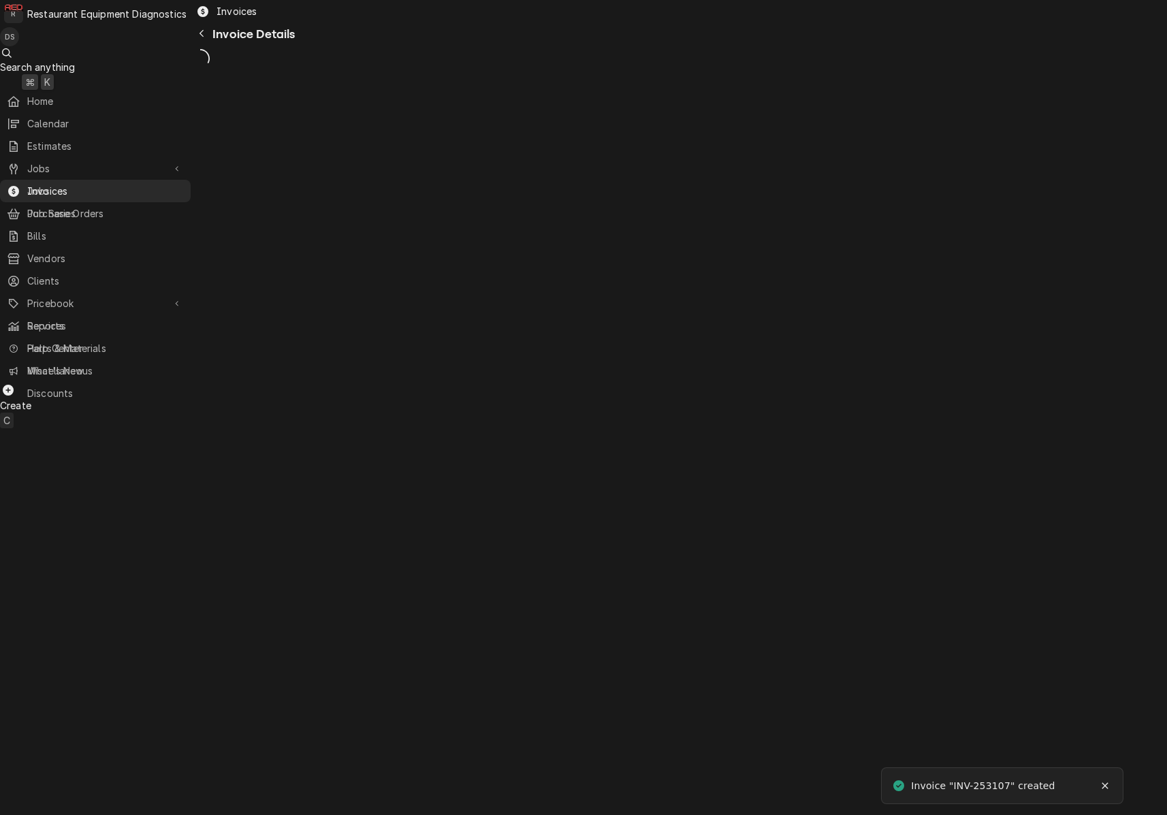 This screenshot has height=815, width=1167. I want to click on span: Purchase Orders, so click(106, 213).